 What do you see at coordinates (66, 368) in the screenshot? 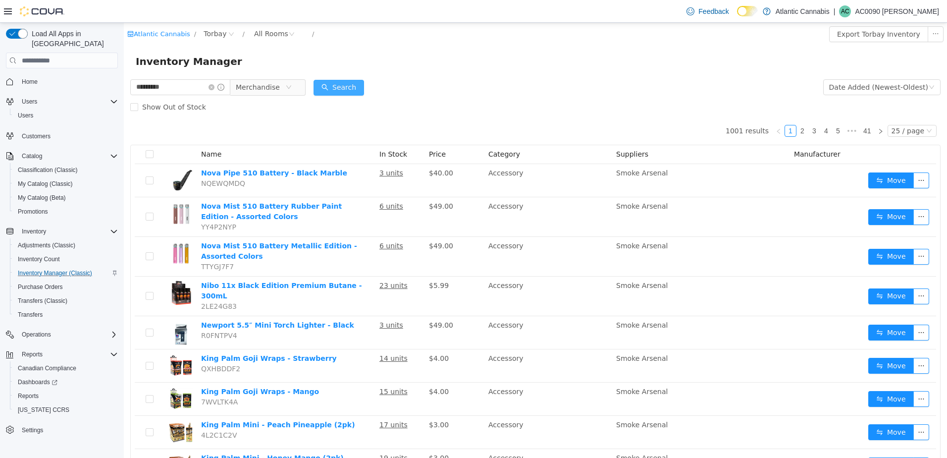
I see `button: Canadian Compliance` at bounding box center [66, 368].